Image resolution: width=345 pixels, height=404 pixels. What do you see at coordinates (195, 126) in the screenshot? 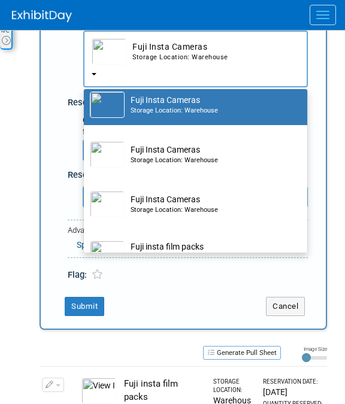
I see `div: Choose the date range during which asset will be checked-out for this reservation.` at bounding box center [195, 126].